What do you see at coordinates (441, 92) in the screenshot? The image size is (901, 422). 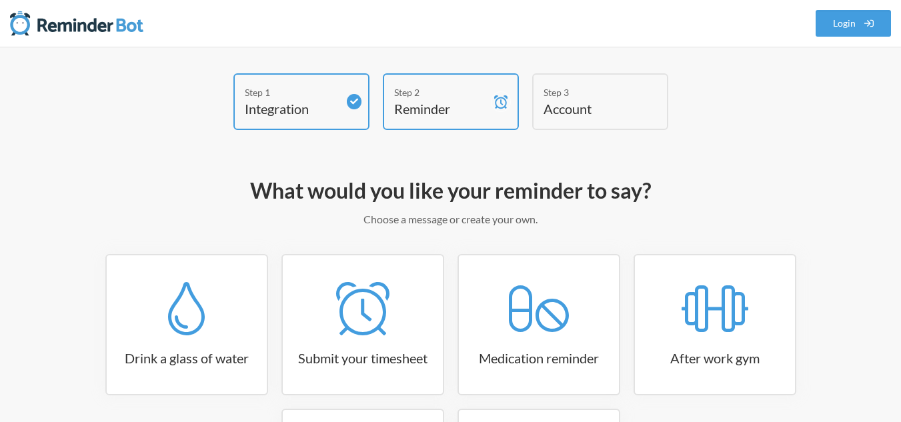 I see `div: Step 2` at bounding box center [441, 92].